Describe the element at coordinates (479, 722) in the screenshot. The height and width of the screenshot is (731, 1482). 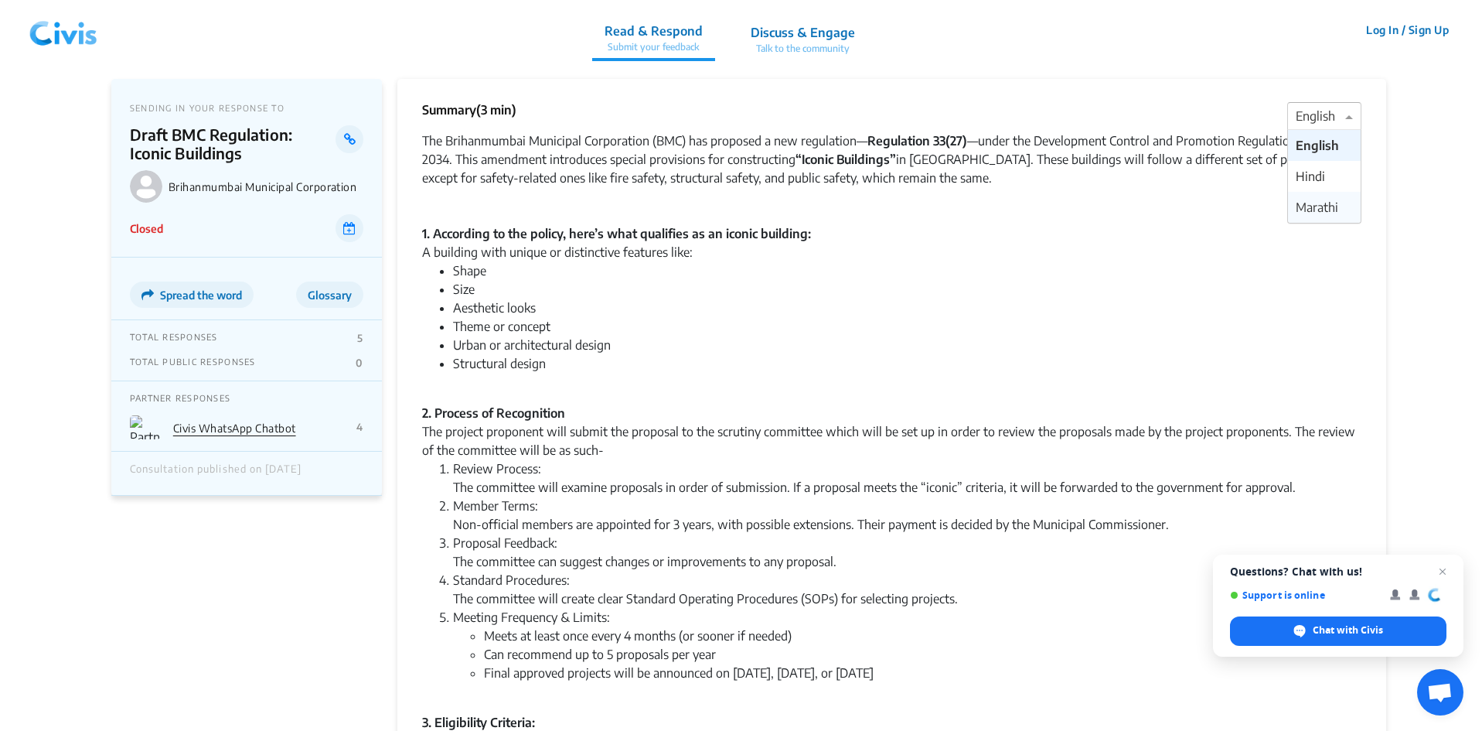
I see `strong: 3. Eligibility Criteria:` at that location.